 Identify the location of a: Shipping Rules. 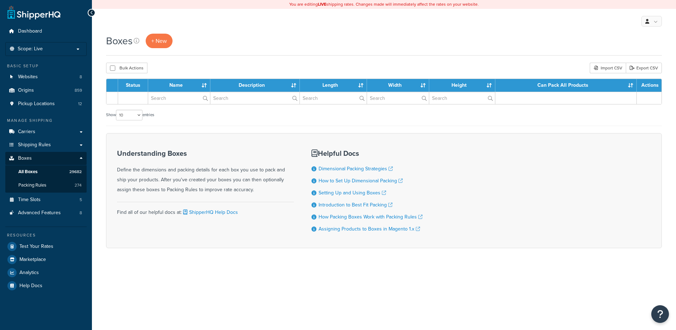
(46, 145).